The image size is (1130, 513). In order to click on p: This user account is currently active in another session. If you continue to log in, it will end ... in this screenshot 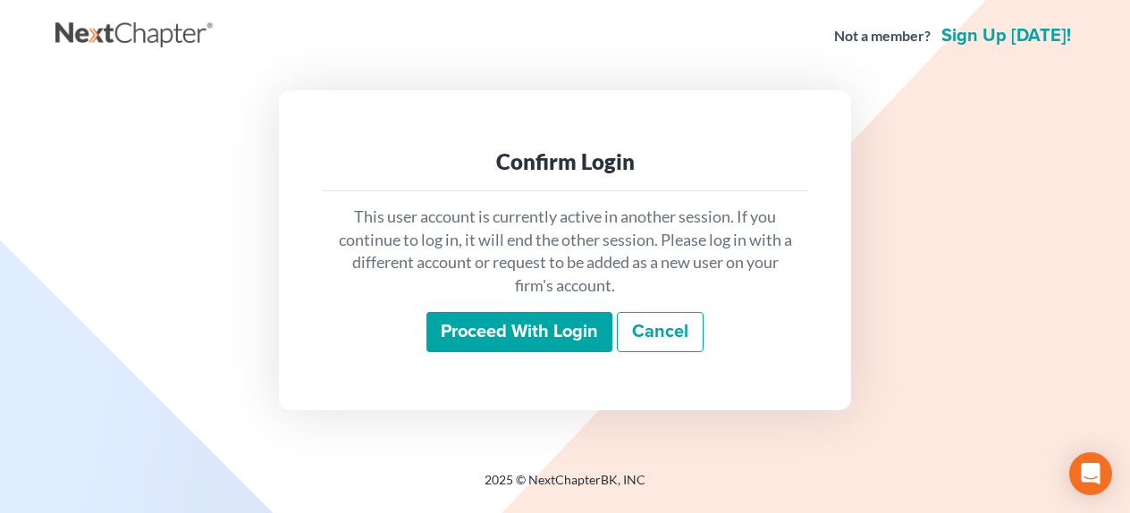, I will do `click(565, 251)`.